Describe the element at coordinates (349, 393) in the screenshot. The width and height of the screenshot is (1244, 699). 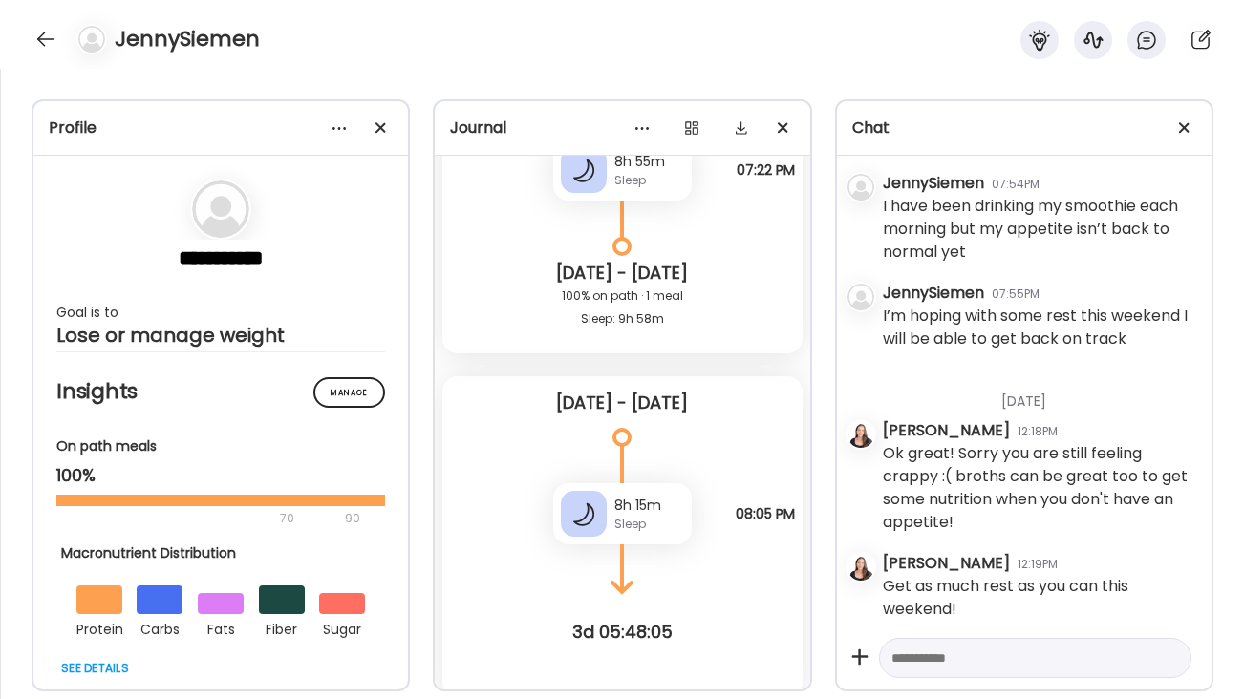
I see `div: Manage` at that location.